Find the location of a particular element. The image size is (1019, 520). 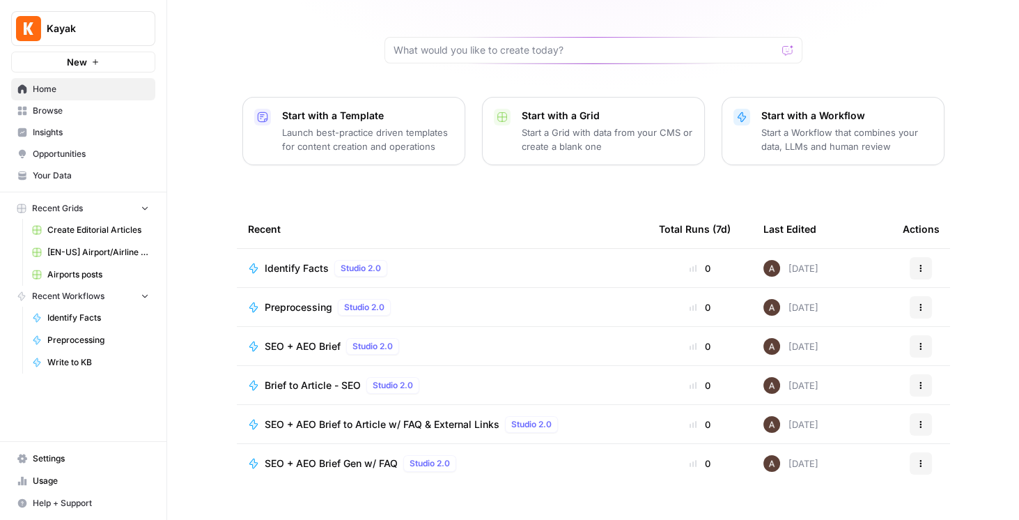

p: Start with a Grid is located at coordinates (607, 116).